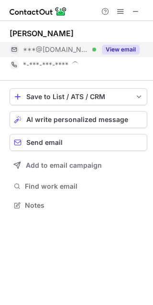  I want to click on button: save-profile-one-click, so click(78, 97).